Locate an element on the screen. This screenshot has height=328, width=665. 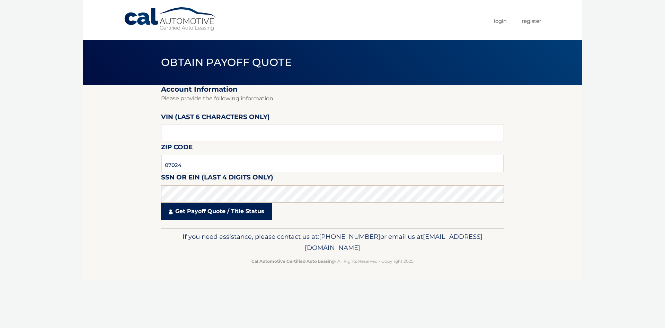
p: Please provide the following information. is located at coordinates (333, 98).